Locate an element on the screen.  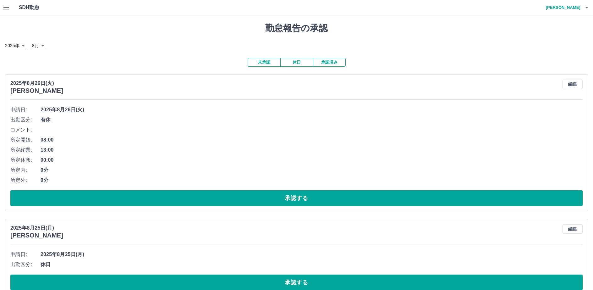
p: 2025年8月25日(月) is located at coordinates (37, 228).